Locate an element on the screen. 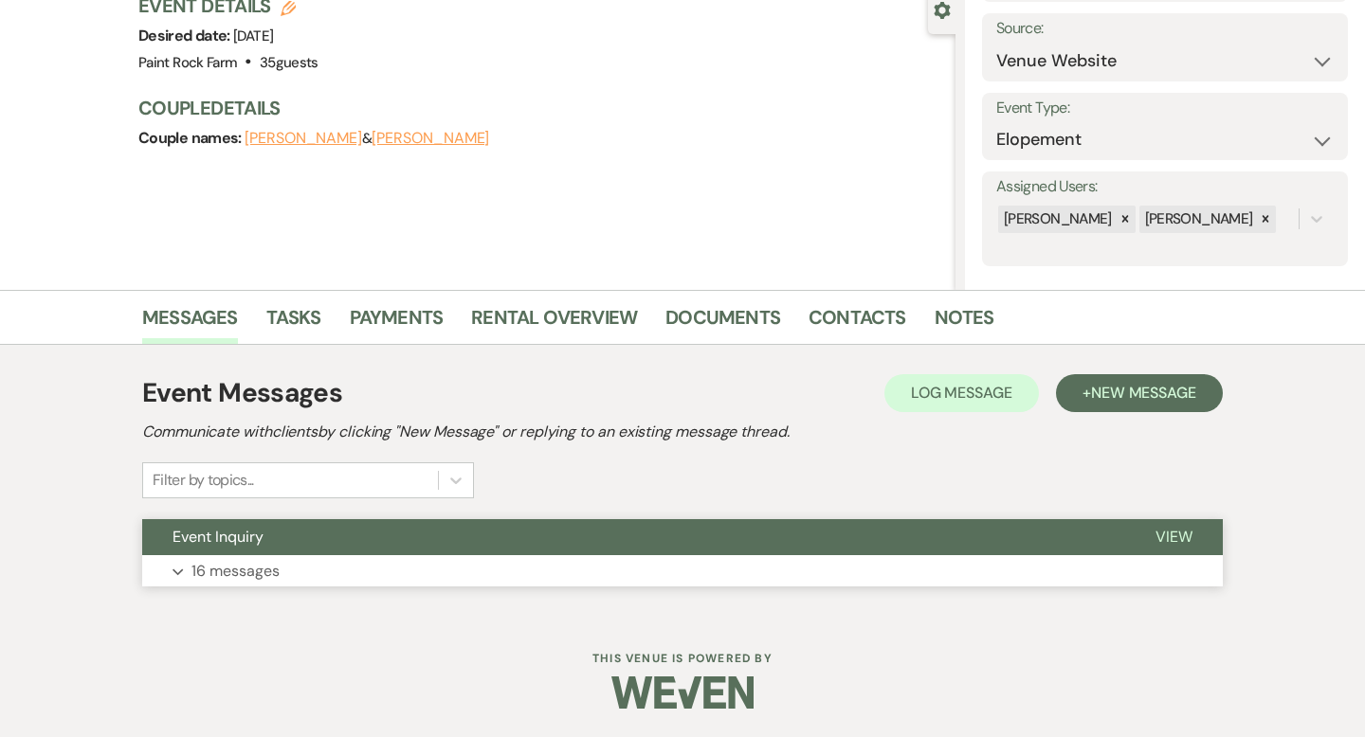  button: View is located at coordinates (1173, 537).